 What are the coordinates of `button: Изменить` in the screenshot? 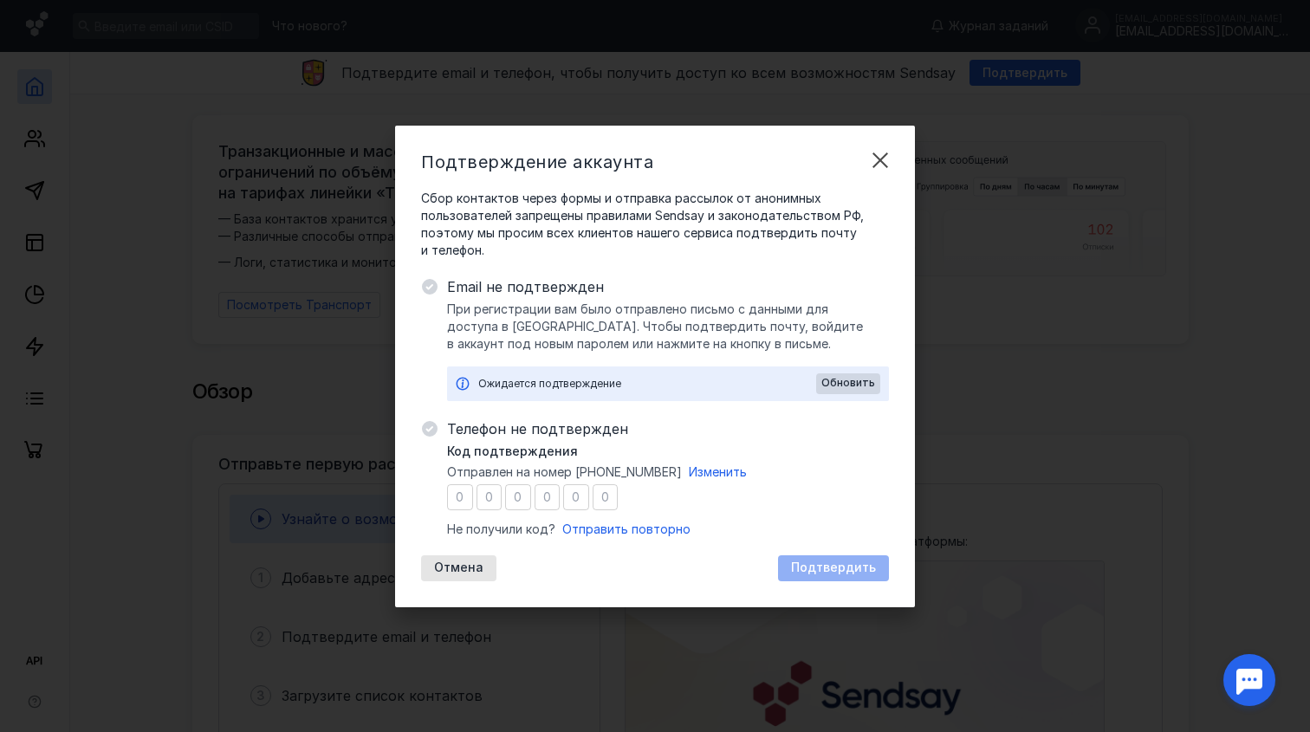 It's located at (717, 472).